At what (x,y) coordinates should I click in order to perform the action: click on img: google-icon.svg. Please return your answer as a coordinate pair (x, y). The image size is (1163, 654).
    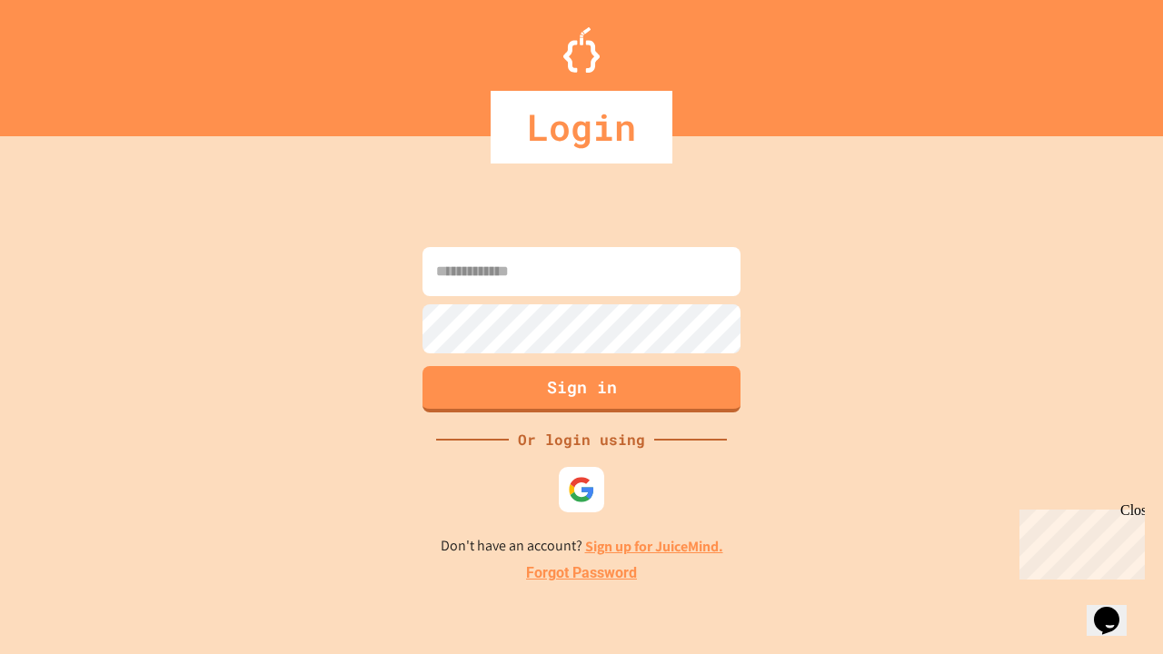
    Looking at the image, I should click on (581, 490).